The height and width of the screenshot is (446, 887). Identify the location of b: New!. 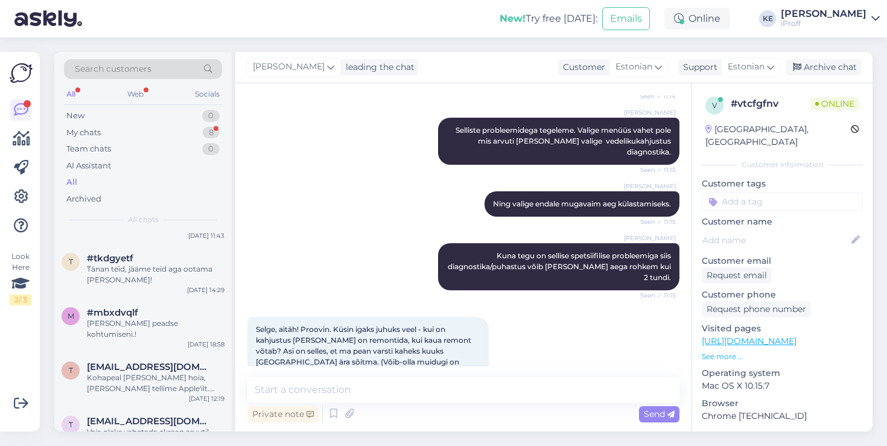
(513, 18).